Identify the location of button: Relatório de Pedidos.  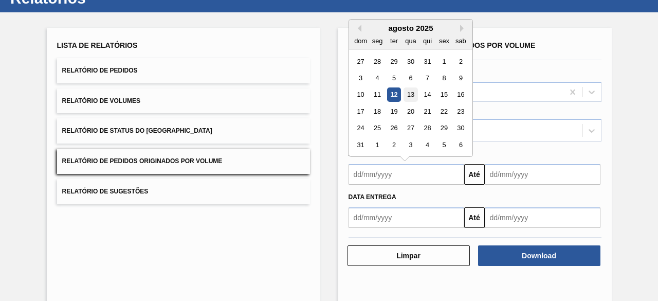
(184, 70).